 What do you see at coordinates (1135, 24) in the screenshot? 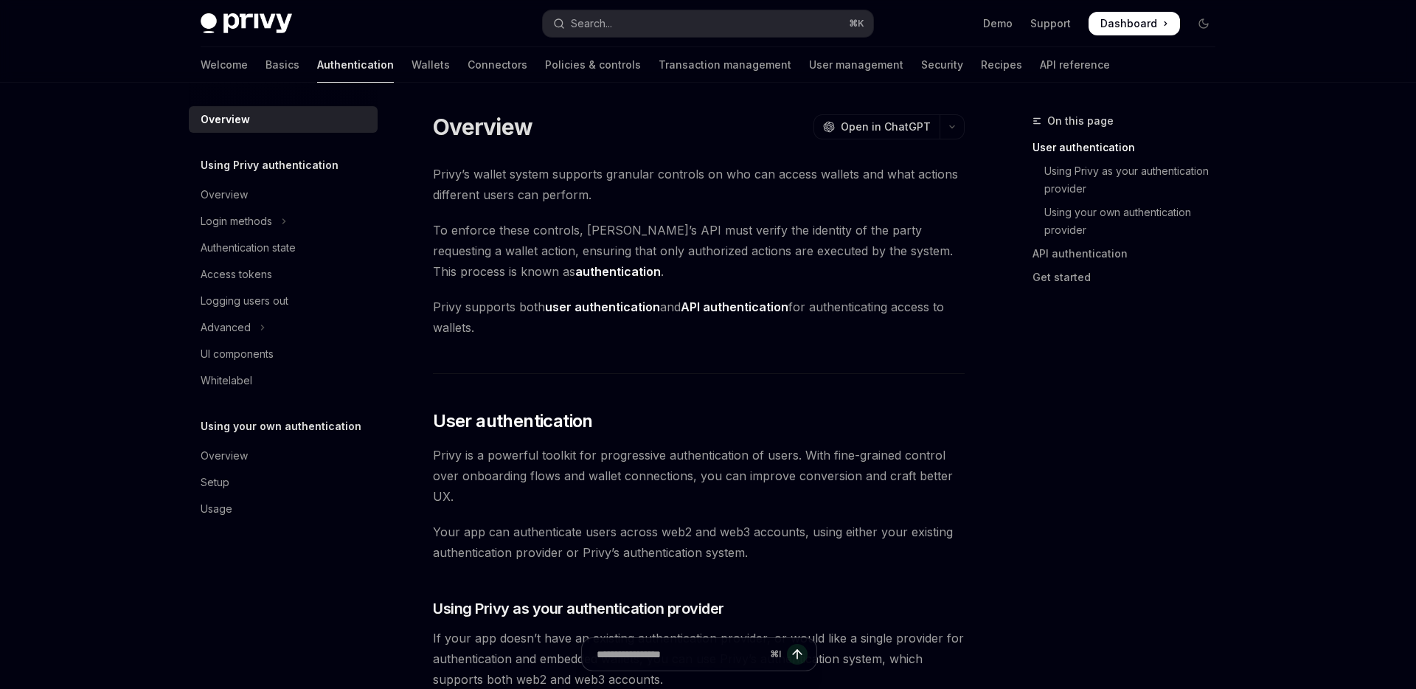
I see `a: Dashboard` at bounding box center [1135, 24].